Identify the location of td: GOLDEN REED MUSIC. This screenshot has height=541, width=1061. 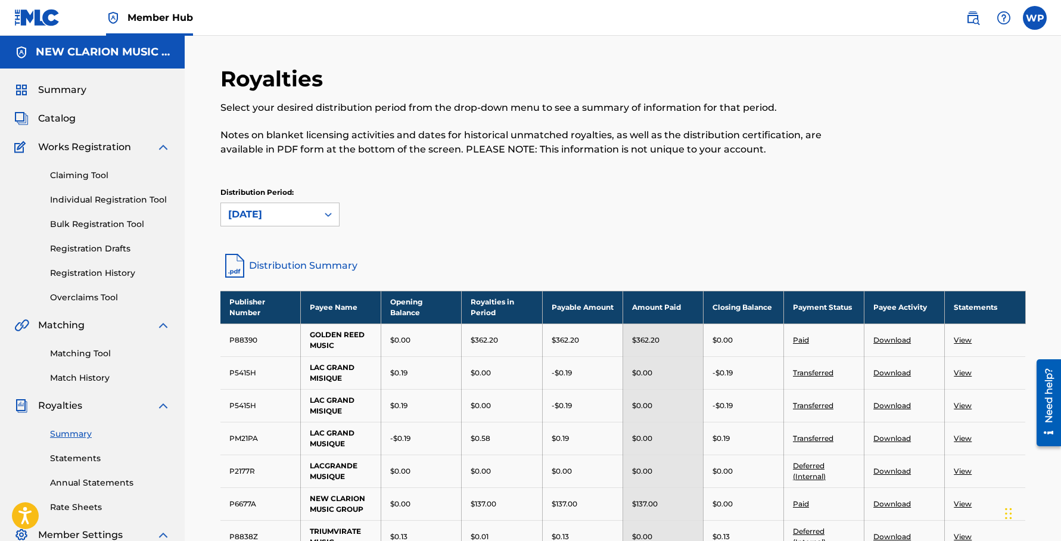
(341, 340).